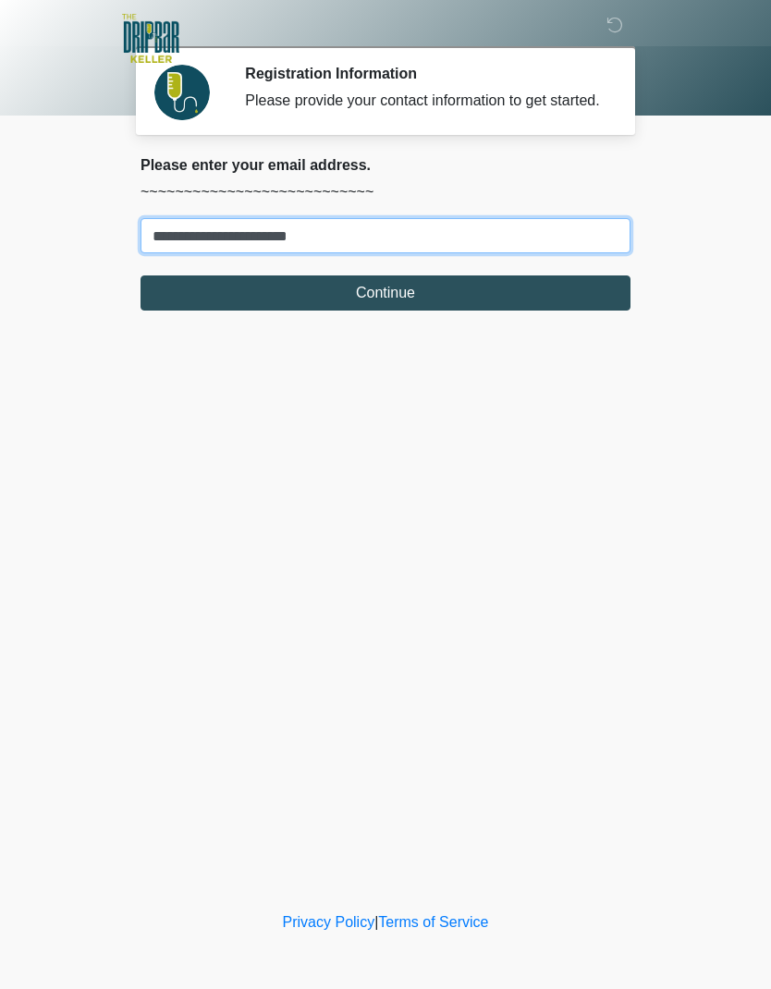 This screenshot has width=771, height=989. I want to click on a: Terms of Service, so click(433, 921).